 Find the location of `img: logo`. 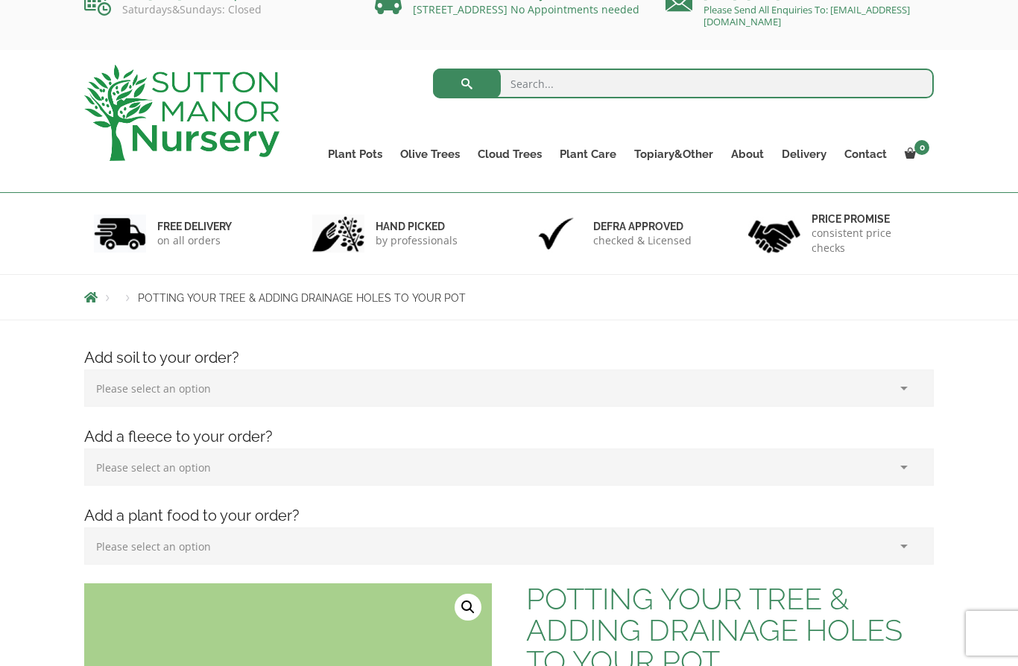

img: logo is located at coordinates (182, 113).